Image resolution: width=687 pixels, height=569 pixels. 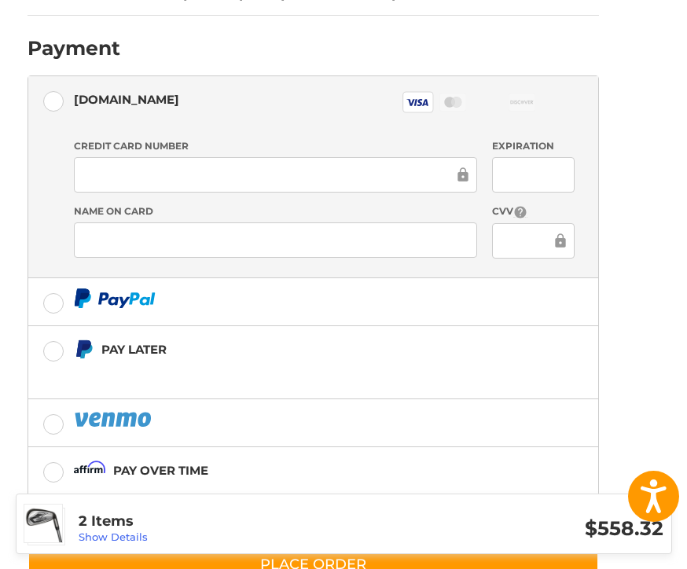 What do you see at coordinates (275, 212) in the screenshot?
I see `label: Name on Card` at bounding box center [275, 212].